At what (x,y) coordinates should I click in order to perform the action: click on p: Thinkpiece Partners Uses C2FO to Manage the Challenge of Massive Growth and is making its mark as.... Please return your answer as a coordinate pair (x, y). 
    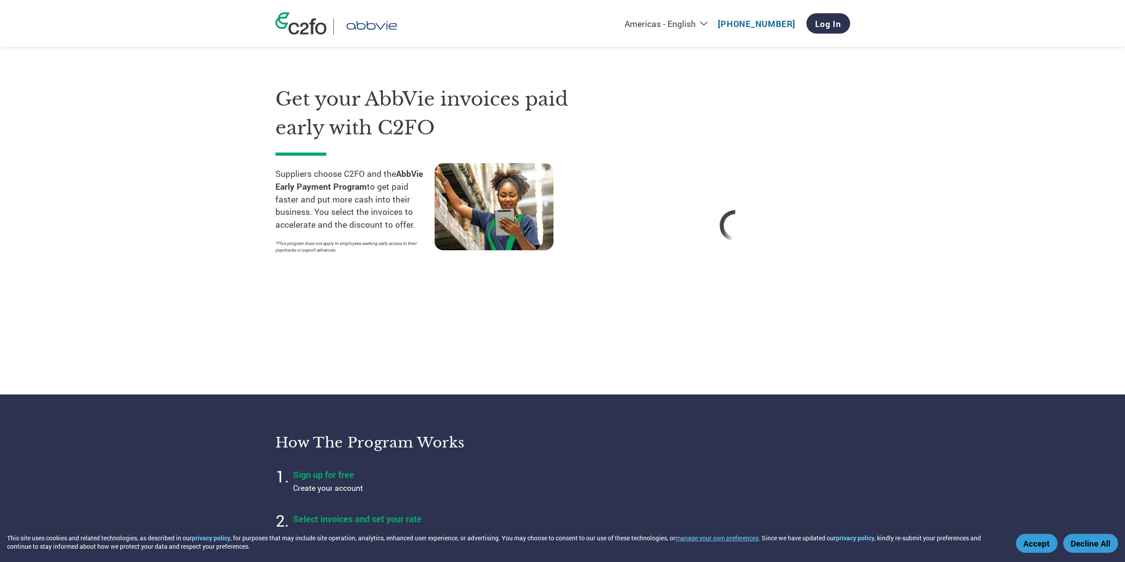
    Looking at the image, I should click on (124, 69).